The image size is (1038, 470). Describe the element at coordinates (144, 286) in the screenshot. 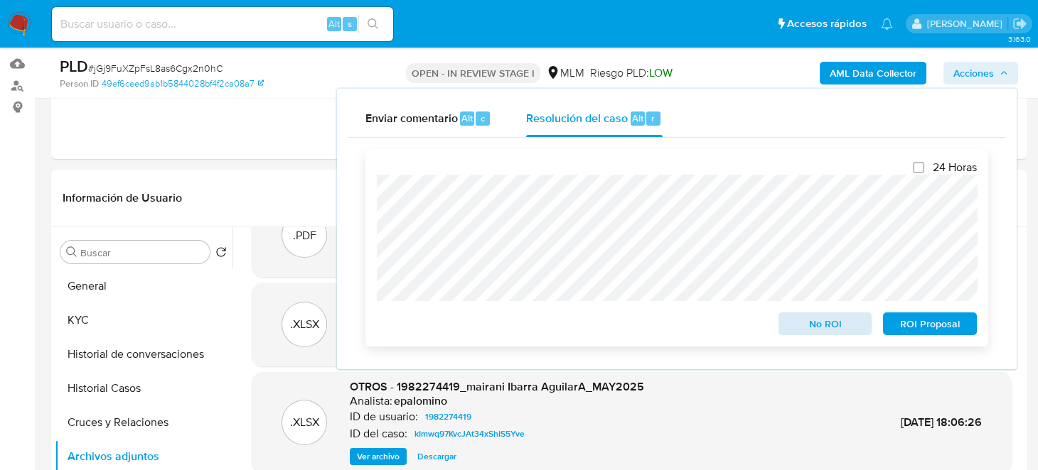

I see `button: General` at that location.